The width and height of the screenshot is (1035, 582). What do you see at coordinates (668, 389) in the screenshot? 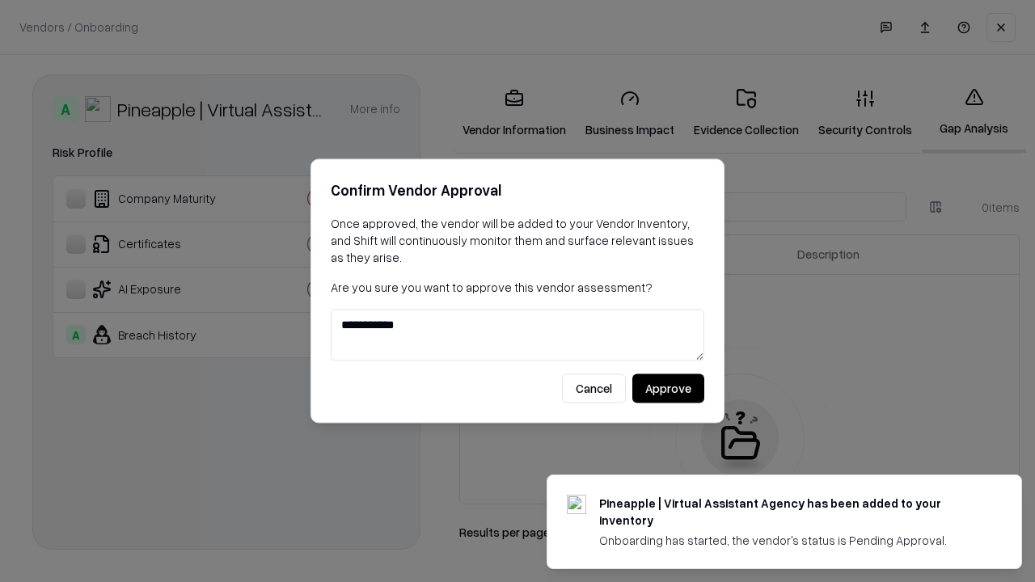
I see `button: Approve` at bounding box center [668, 389].